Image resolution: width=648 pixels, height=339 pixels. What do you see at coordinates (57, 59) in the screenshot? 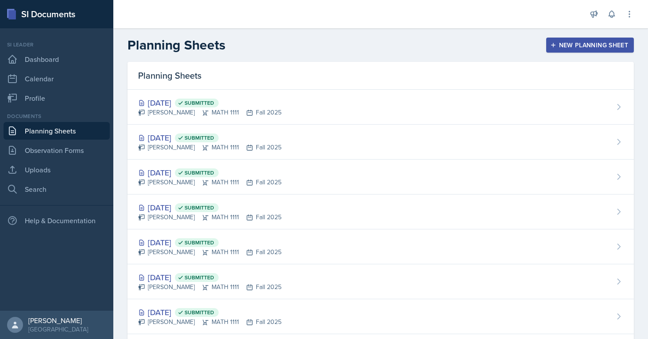
I see `a: Dashboard` at bounding box center [57, 59].